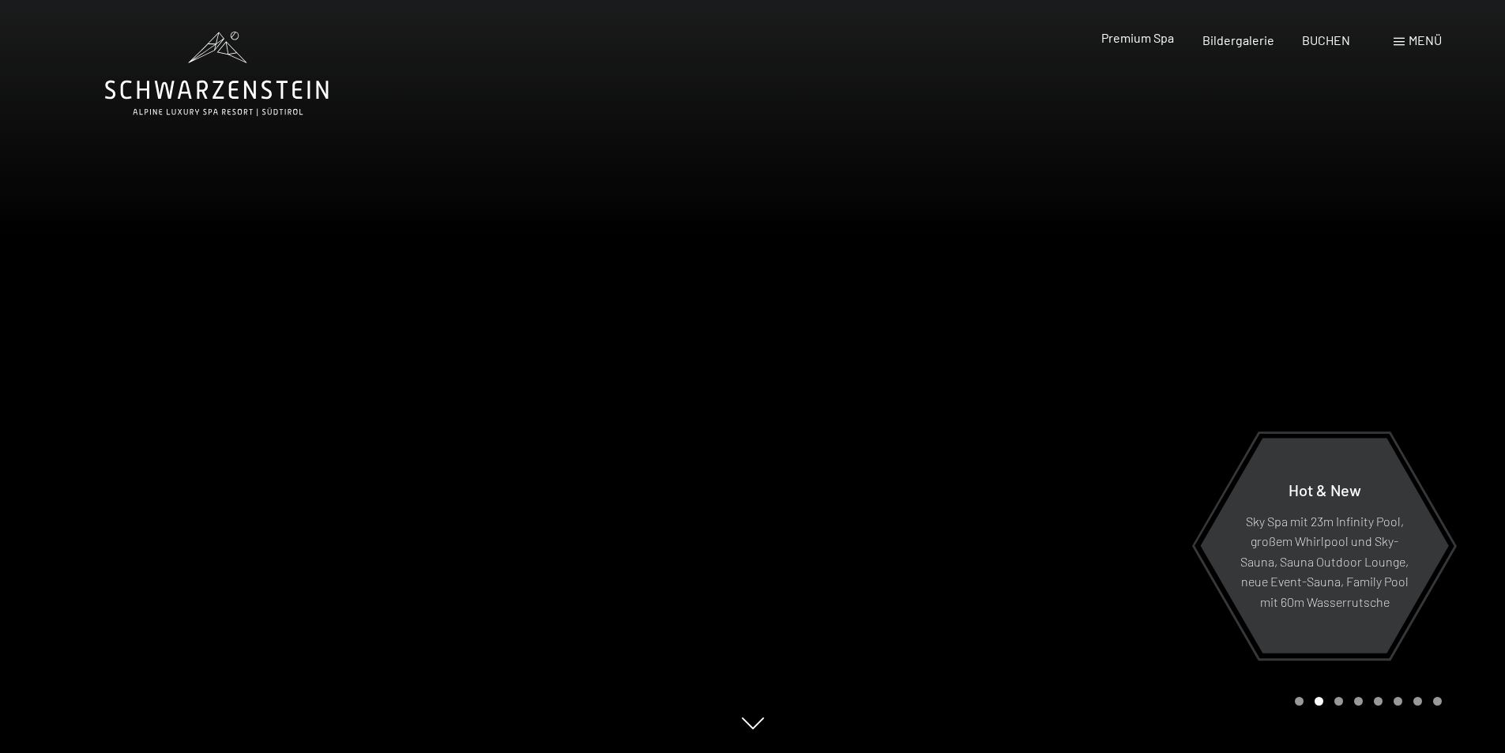 This screenshot has width=1505, height=753. I want to click on span: Premium Spa, so click(1138, 37).